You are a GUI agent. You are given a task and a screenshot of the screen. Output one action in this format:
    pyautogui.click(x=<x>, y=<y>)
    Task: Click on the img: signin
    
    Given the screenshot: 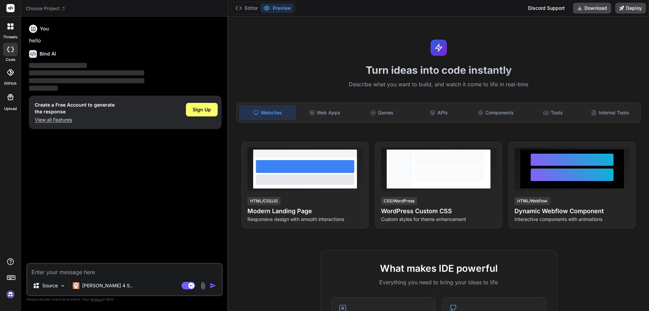 What is the action you would take?
    pyautogui.click(x=10, y=294)
    